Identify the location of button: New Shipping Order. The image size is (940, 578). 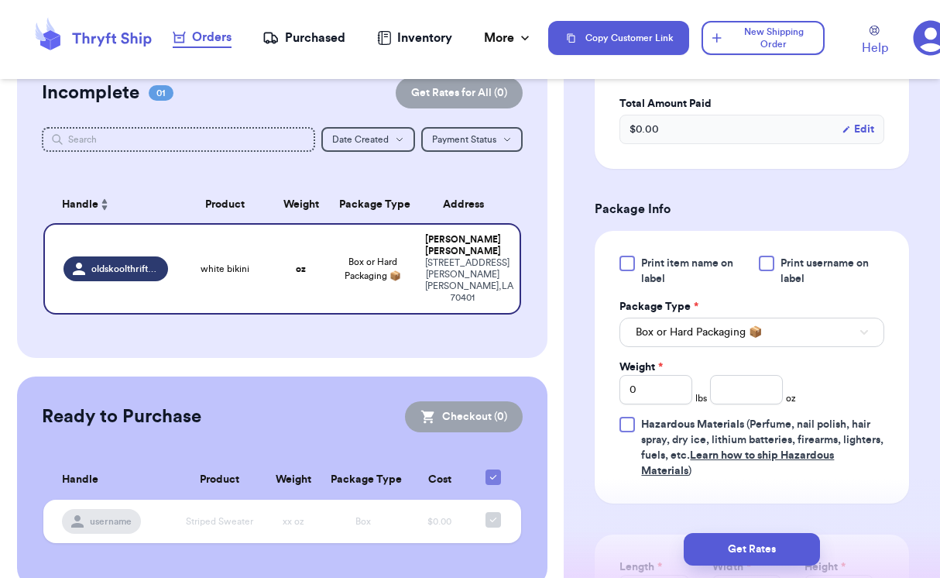
(763, 38).